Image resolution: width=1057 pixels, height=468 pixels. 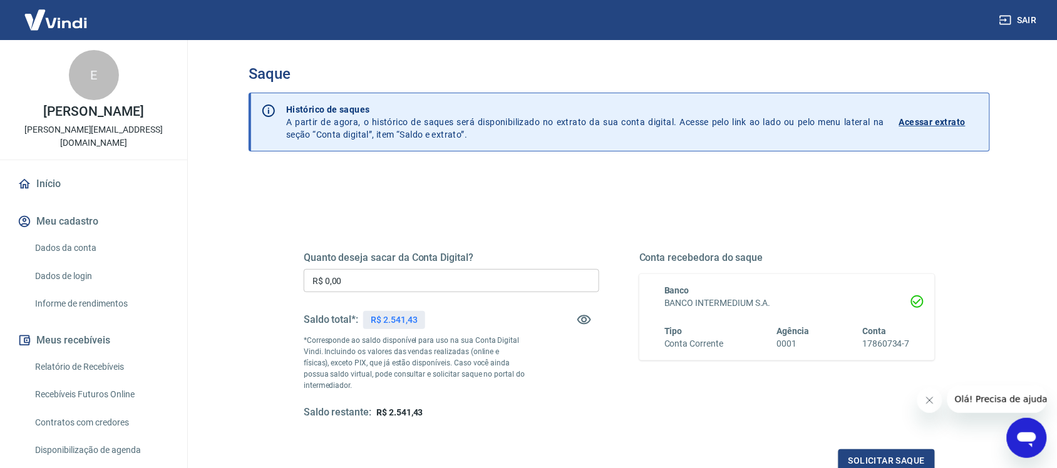 What do you see at coordinates (1019, 20) in the screenshot?
I see `button: Sair` at bounding box center [1019, 20].